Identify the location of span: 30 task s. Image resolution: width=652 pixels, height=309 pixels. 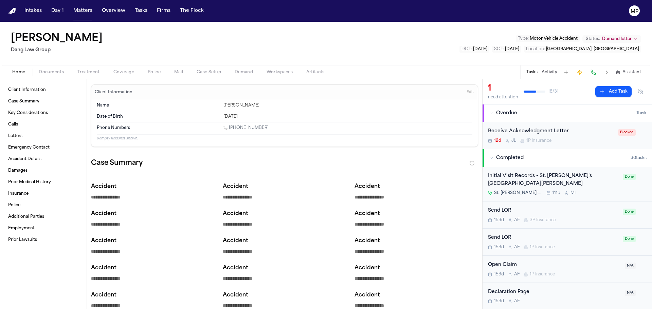
(639, 158).